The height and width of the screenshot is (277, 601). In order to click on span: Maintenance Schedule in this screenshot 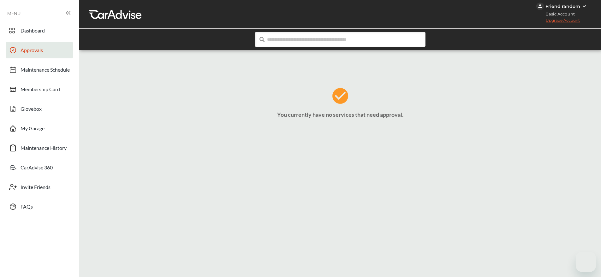, I will do `click(45, 71)`.